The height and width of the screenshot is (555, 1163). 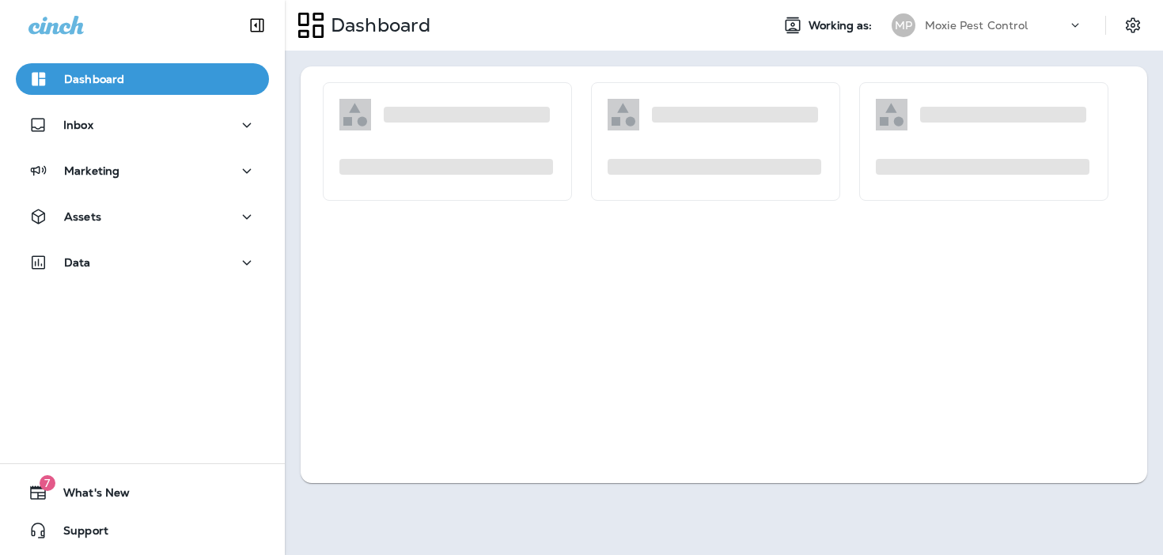 I want to click on p: Marketing, so click(x=92, y=171).